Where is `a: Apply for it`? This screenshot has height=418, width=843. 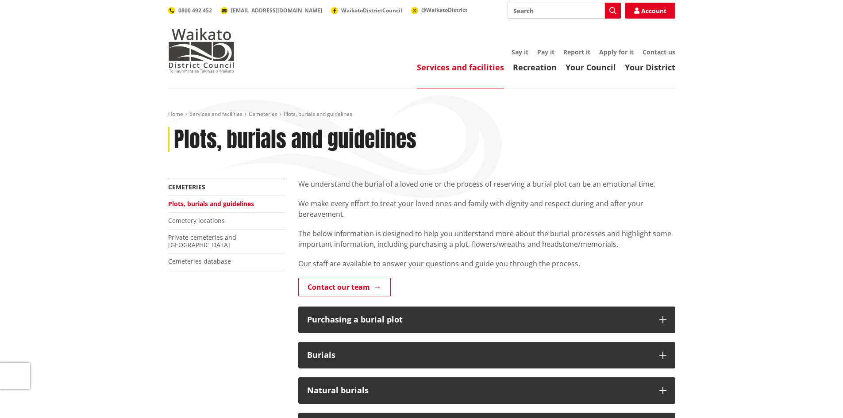 a: Apply for it is located at coordinates (617, 52).